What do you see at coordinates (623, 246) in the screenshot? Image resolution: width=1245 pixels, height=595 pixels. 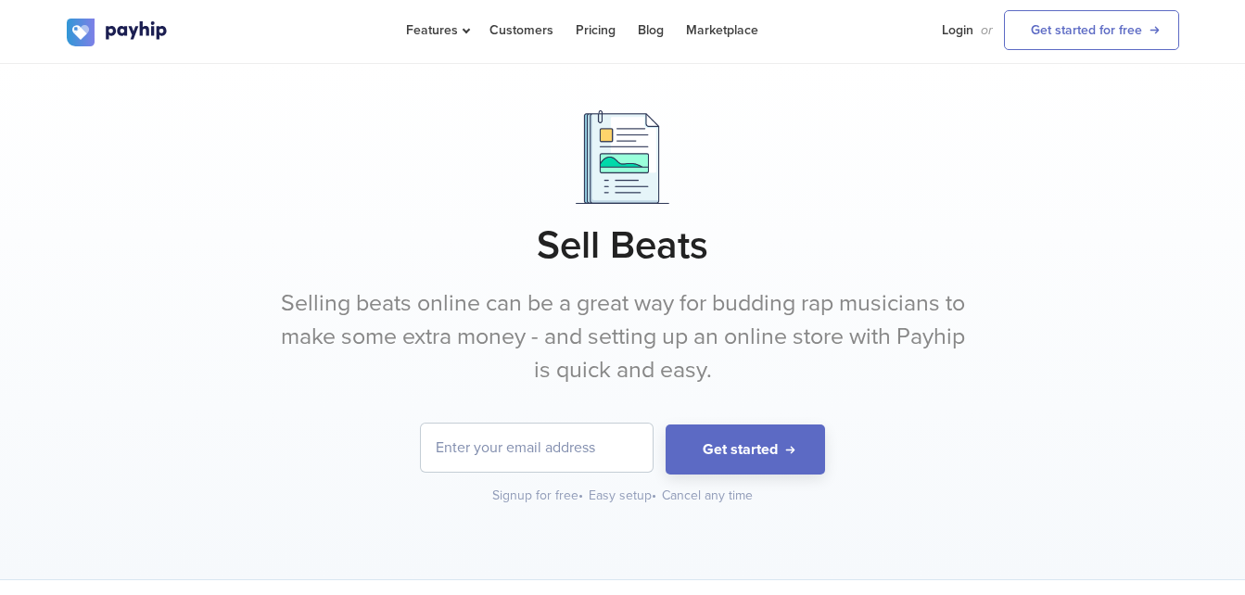 I see `h1: Sell Beats` at bounding box center [623, 246].